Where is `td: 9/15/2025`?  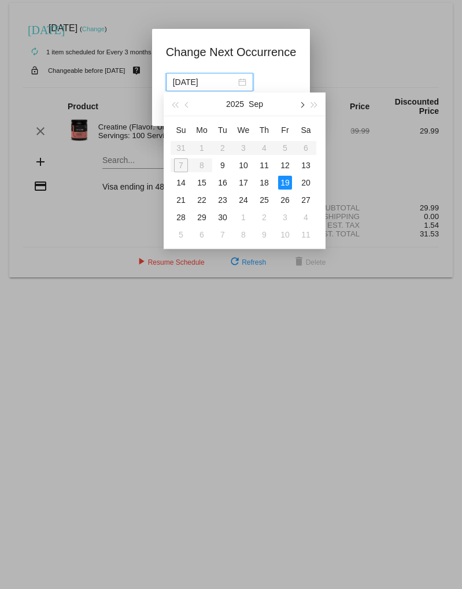
td: 9/15/2025 is located at coordinates (202, 183).